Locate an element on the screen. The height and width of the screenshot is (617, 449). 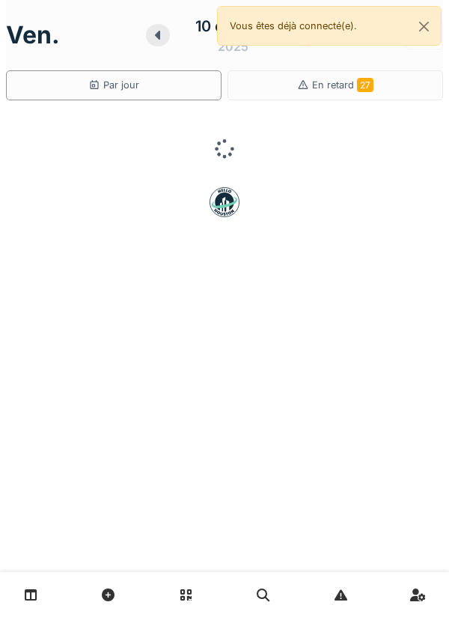
h1: ven. is located at coordinates (33, 35).